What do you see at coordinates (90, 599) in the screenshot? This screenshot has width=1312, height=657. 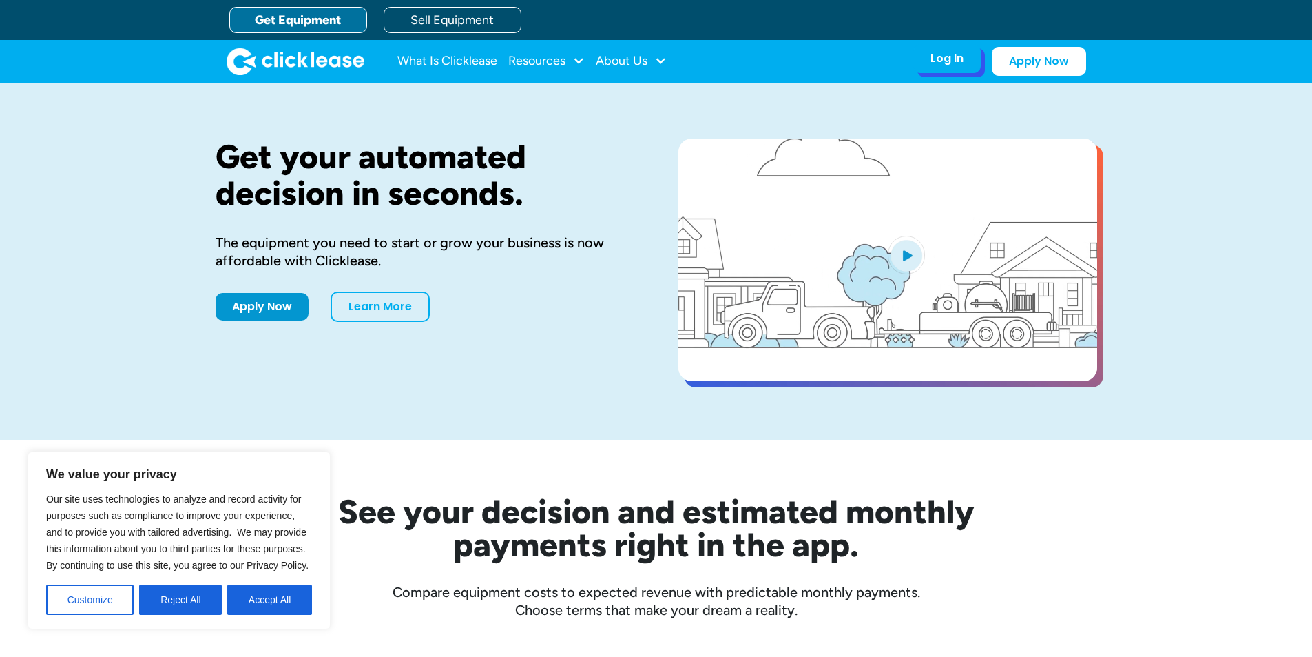 I see `button: Customize` at bounding box center [90, 599].